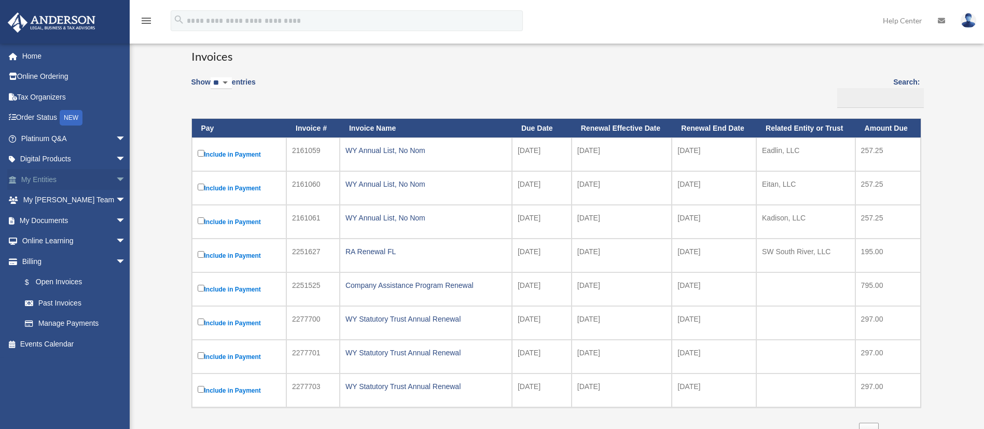  Describe the element at coordinates (313, 188) in the screenshot. I see `td: 2161060` at that location.